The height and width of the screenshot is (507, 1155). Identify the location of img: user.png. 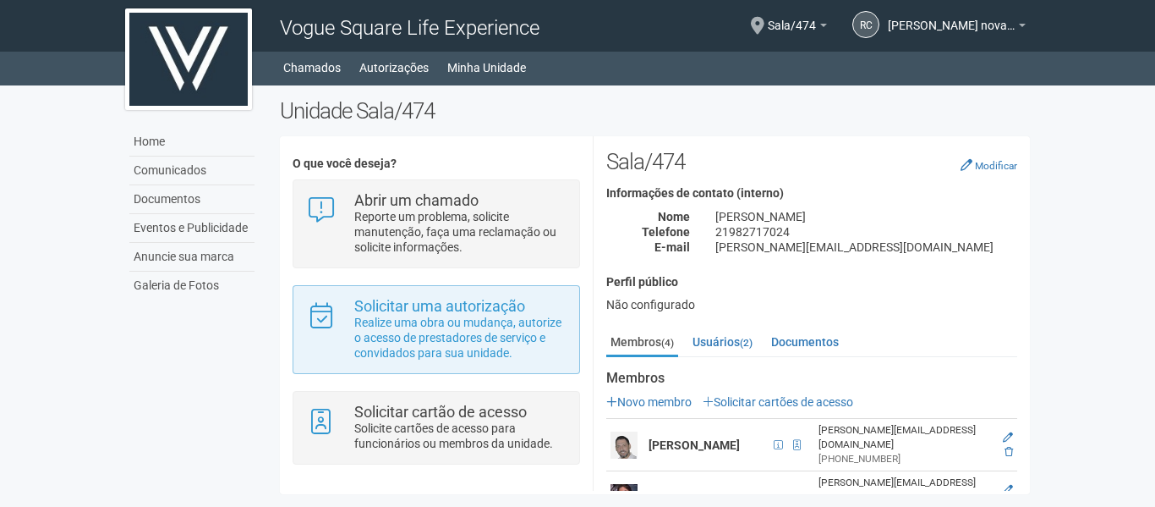
(624, 445).